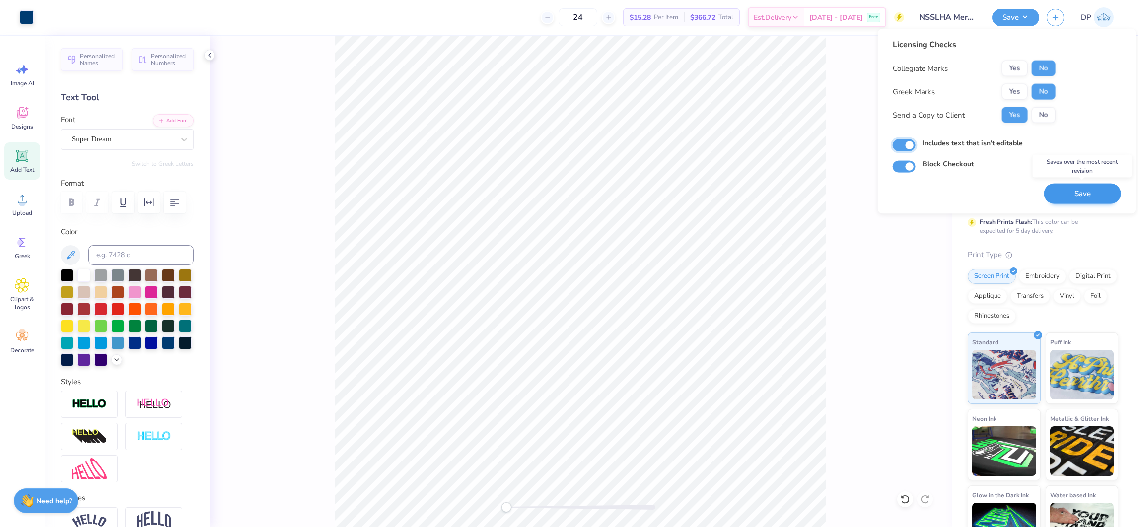 Image resolution: width=1138 pixels, height=527 pixels. Describe the element at coordinates (1086, 17) in the screenshot. I see `span: DP` at that location.